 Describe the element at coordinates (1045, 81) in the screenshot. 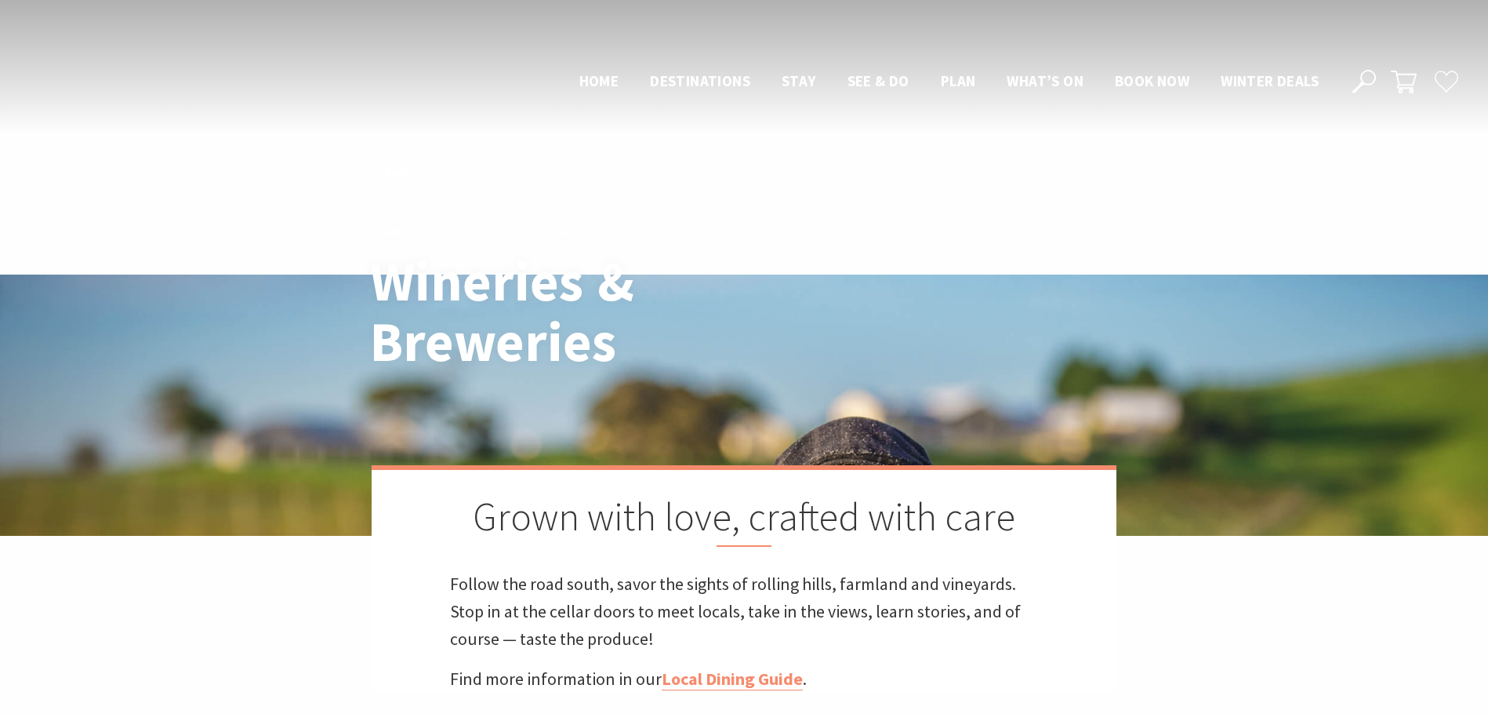

I see `span: What’s On` at that location.